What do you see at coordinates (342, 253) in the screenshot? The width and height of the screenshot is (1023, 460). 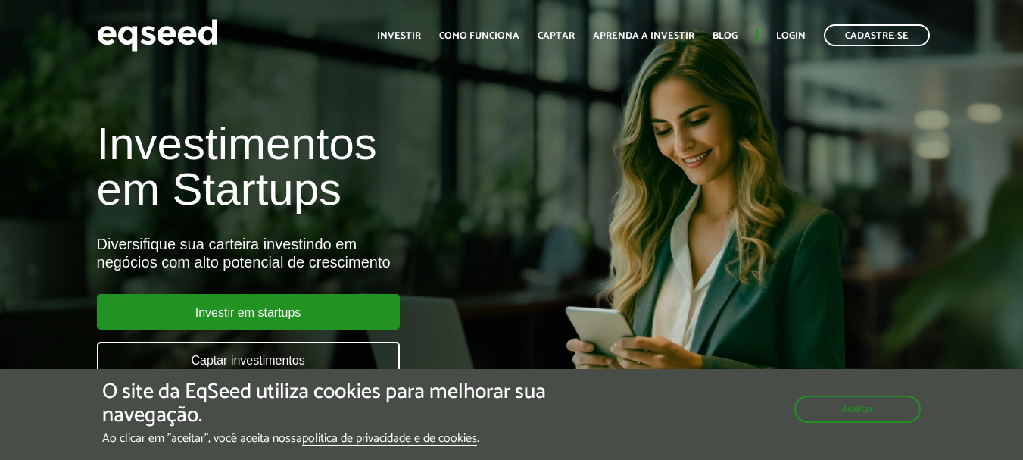 I see `div: Diversifique sua carteira investindo em negócios com alto potencial de crescimento` at bounding box center [342, 253].